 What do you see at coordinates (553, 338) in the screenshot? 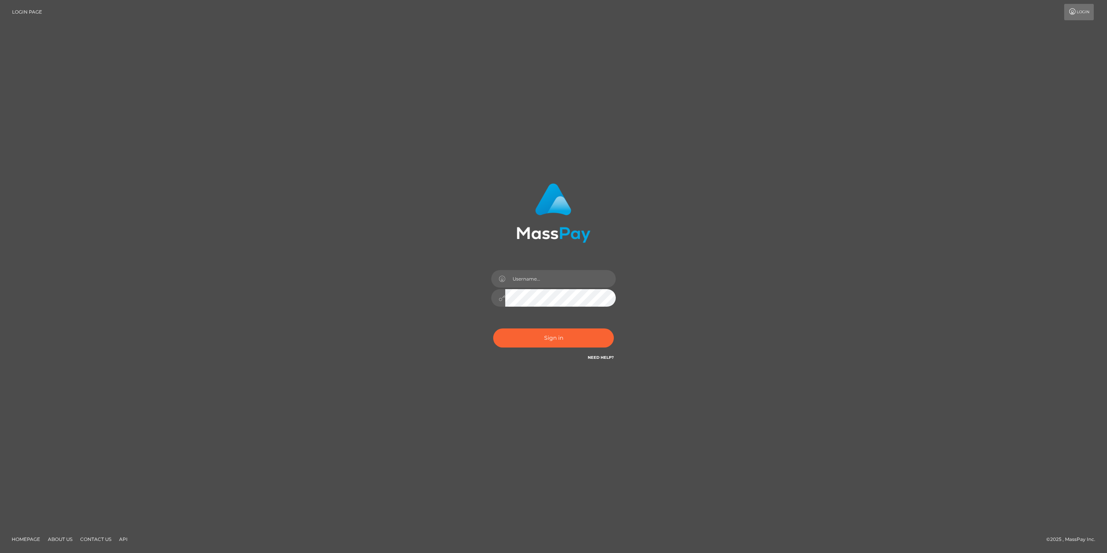
I see `button: Sign in` at bounding box center [553, 338].